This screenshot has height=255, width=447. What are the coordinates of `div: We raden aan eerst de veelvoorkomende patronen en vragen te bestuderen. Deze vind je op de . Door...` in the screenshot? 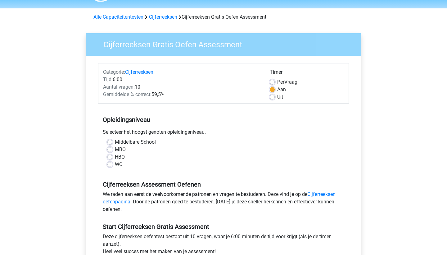 It's located at (224, 203).